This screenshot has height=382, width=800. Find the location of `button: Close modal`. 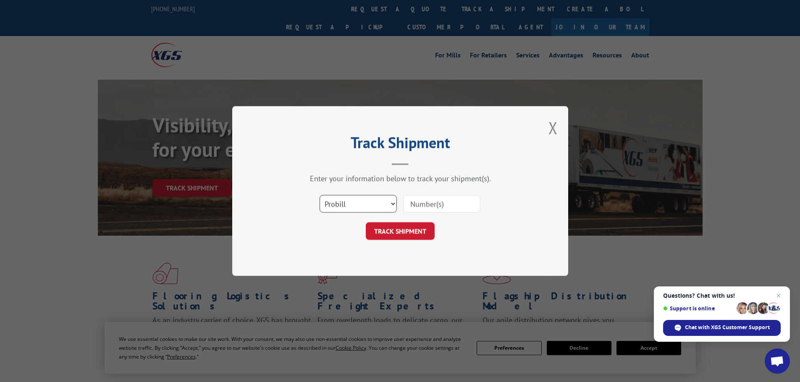

button: Close modal is located at coordinates (553, 128).